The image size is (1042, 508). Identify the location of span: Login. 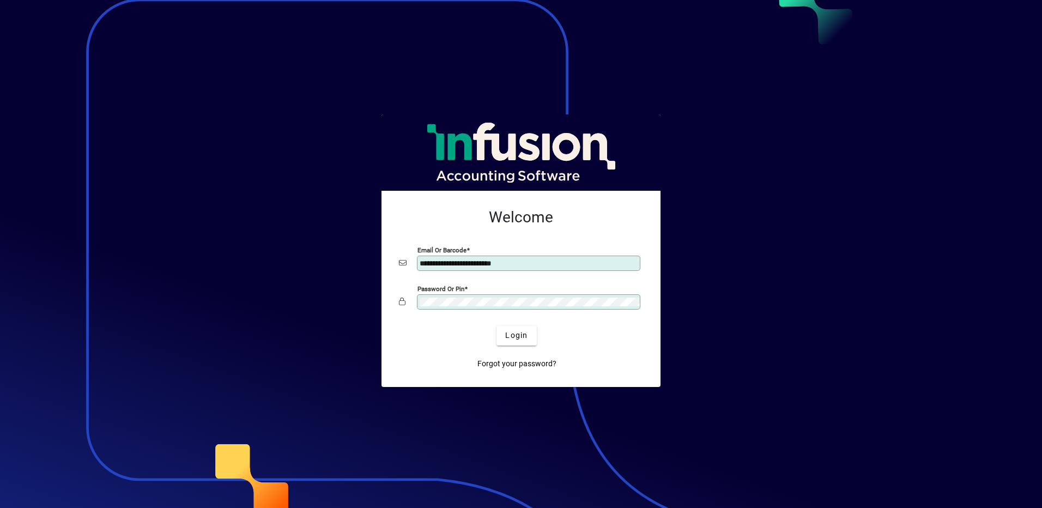
(516, 335).